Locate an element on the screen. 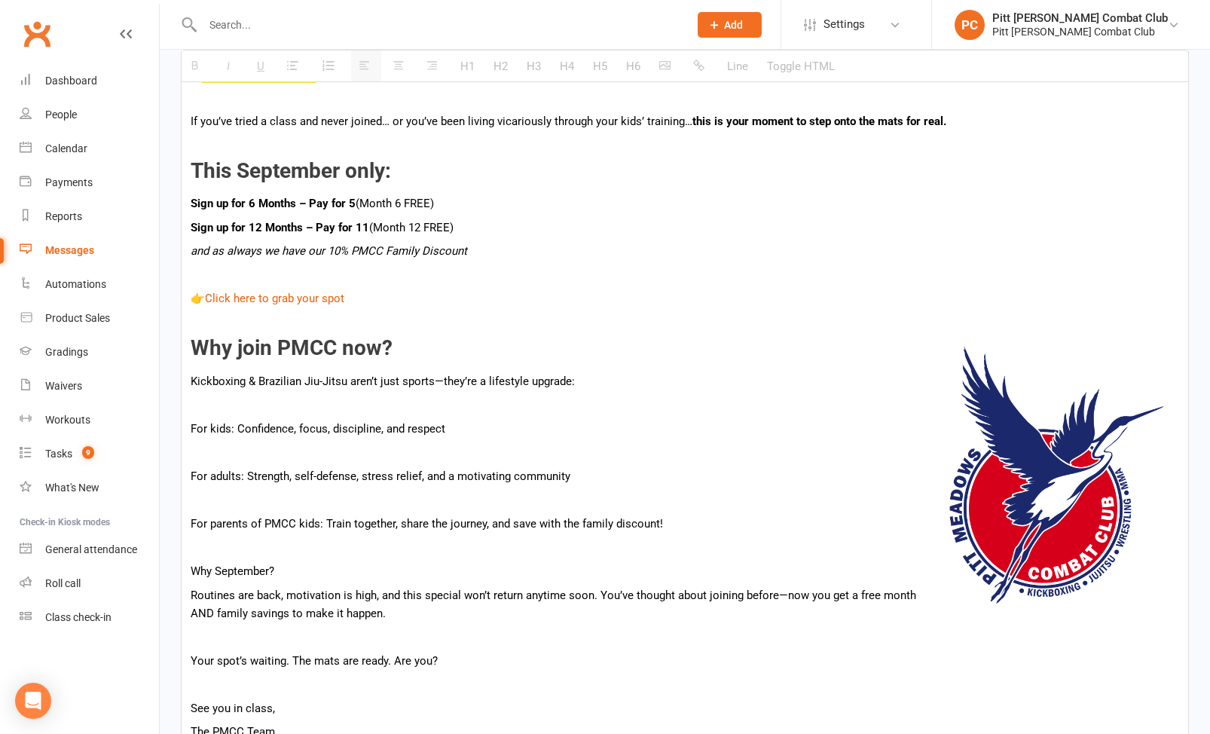  a: Dashboard is located at coordinates (89, 81).